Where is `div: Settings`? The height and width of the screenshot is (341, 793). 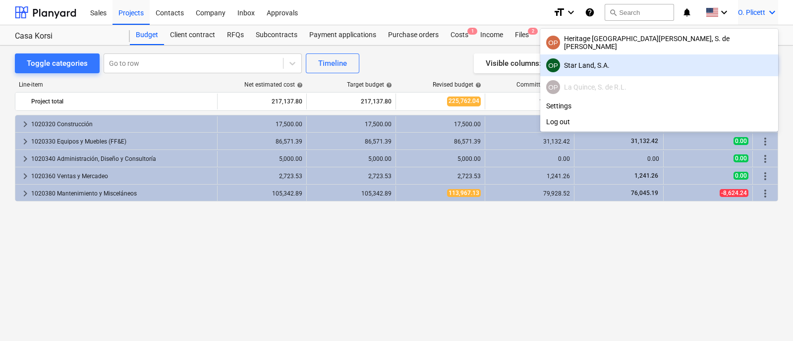 div: Settings is located at coordinates (659, 106).